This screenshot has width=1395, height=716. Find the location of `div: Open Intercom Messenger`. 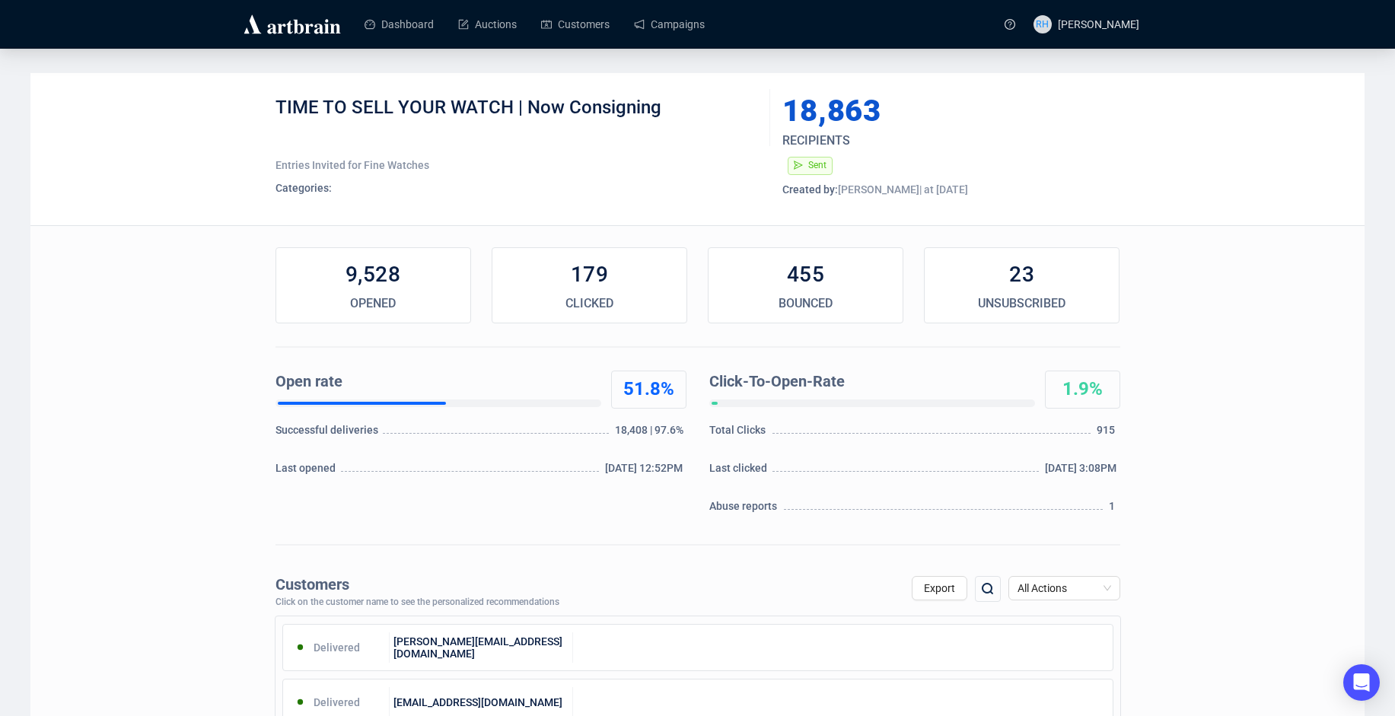

div: Open Intercom Messenger is located at coordinates (1362, 683).